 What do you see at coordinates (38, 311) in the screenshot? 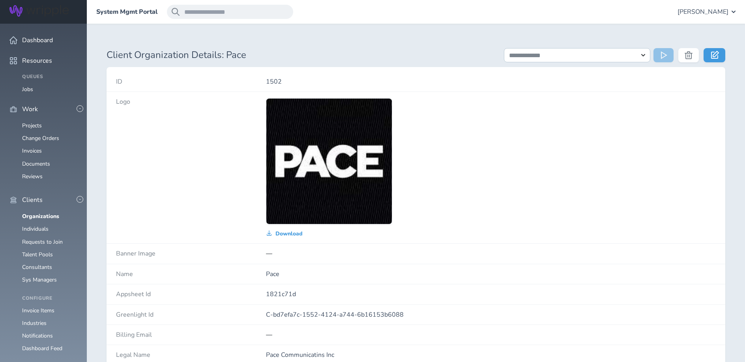
I see `a: Invoice Items` at bounding box center [38, 311].